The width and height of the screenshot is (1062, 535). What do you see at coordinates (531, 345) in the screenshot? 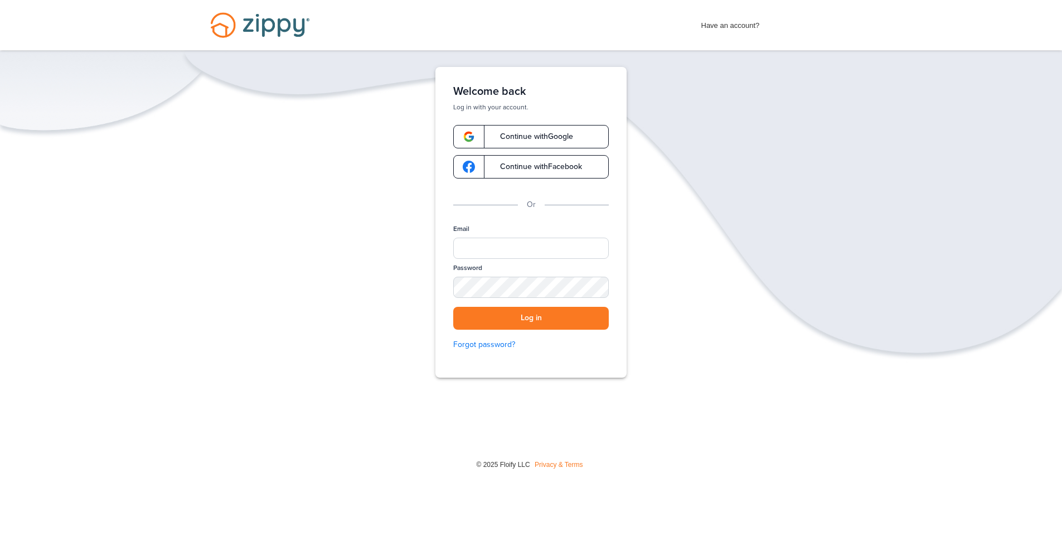
I see `a: Forgot password?` at bounding box center [531, 345].